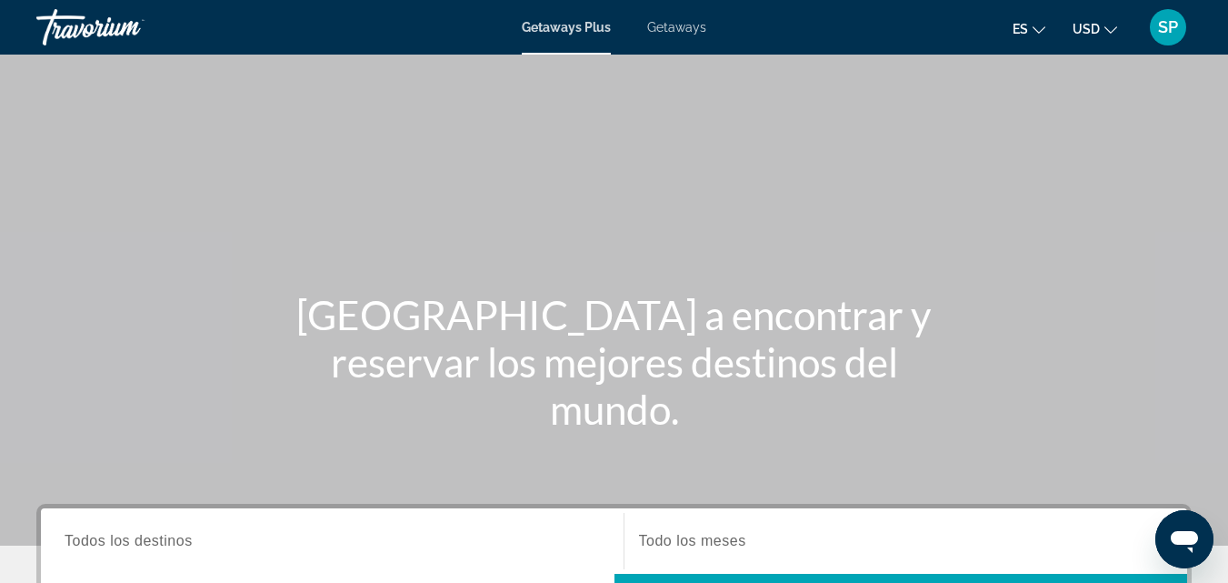 The image size is (1228, 583). I want to click on button: User Menu, so click(1168, 27).